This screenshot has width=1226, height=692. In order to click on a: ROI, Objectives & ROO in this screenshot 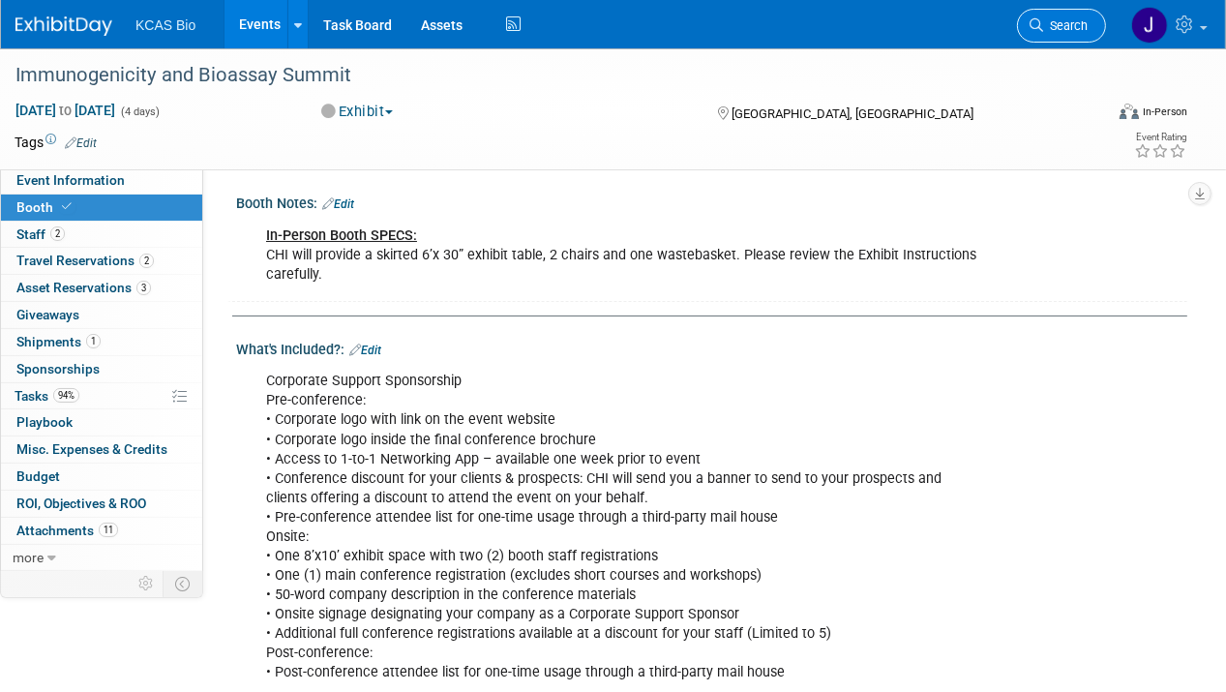, I will do `click(102, 503)`.